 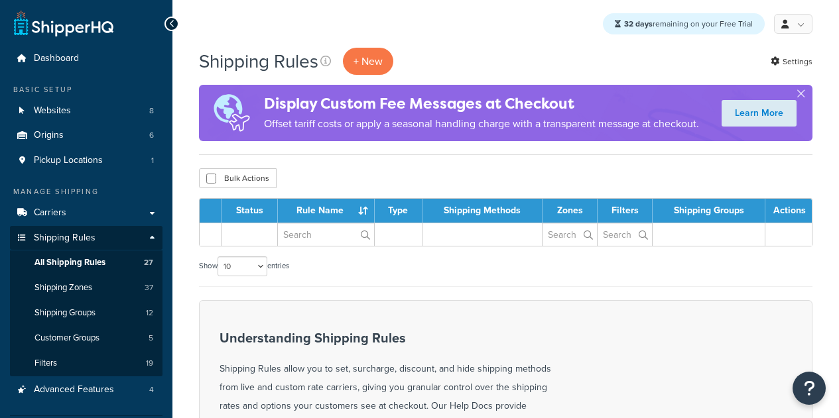 What do you see at coordinates (86, 363) in the screenshot?
I see `a: Filters 19` at bounding box center [86, 363].